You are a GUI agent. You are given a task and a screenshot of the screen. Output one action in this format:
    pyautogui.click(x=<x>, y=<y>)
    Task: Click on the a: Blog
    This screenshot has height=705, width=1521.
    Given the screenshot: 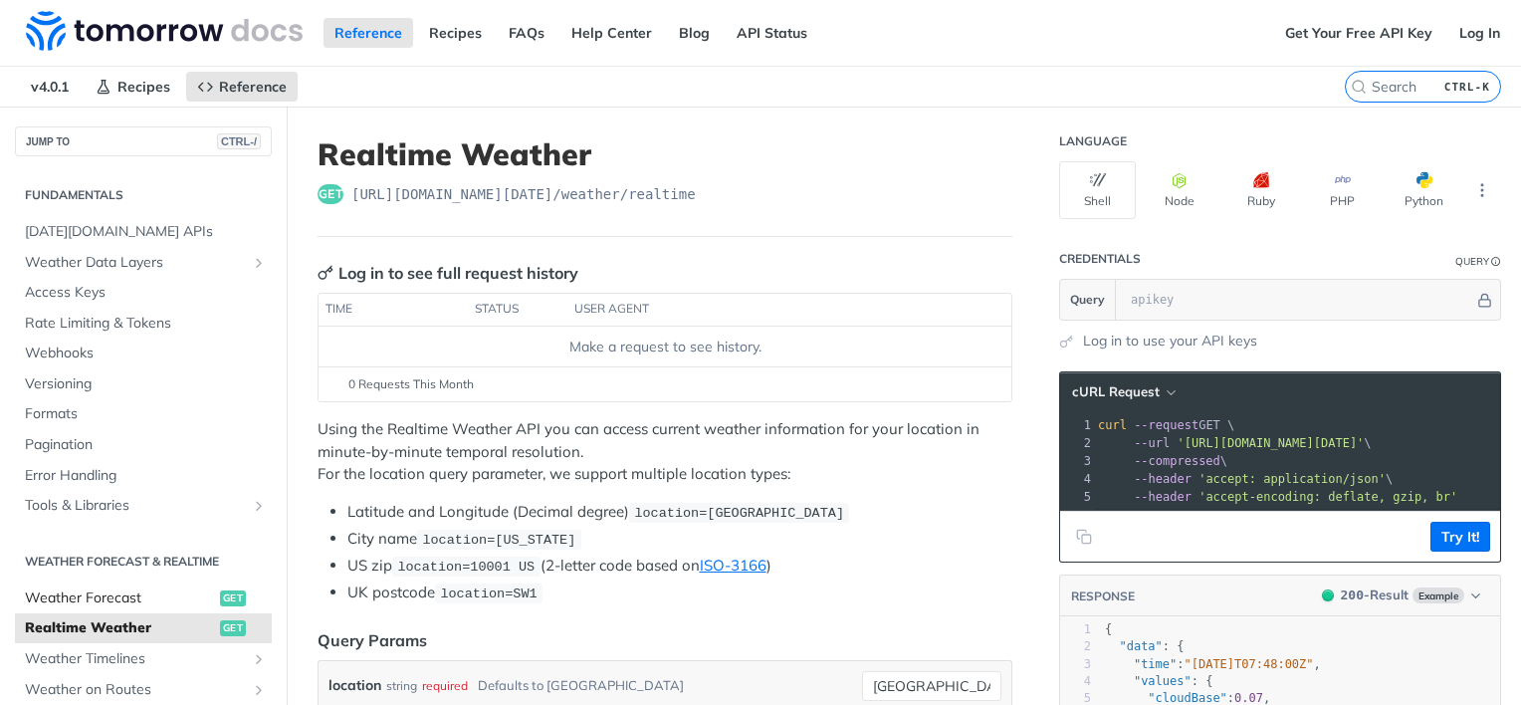 What is the action you would take?
    pyautogui.click(x=694, y=33)
    